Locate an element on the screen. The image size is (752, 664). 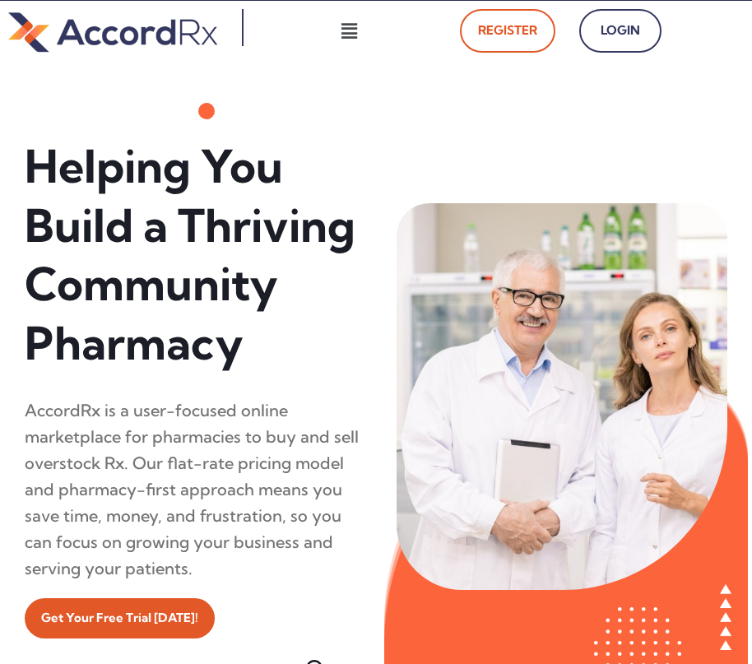
a: default-logo is located at coordinates (113, 32).